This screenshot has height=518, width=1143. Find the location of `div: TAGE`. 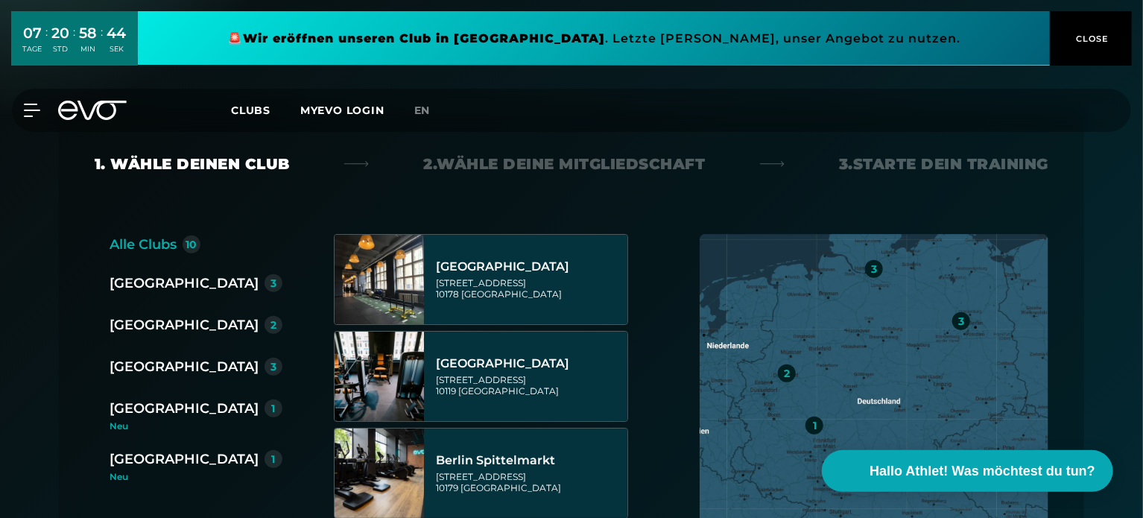

div: TAGE is located at coordinates (33, 49).